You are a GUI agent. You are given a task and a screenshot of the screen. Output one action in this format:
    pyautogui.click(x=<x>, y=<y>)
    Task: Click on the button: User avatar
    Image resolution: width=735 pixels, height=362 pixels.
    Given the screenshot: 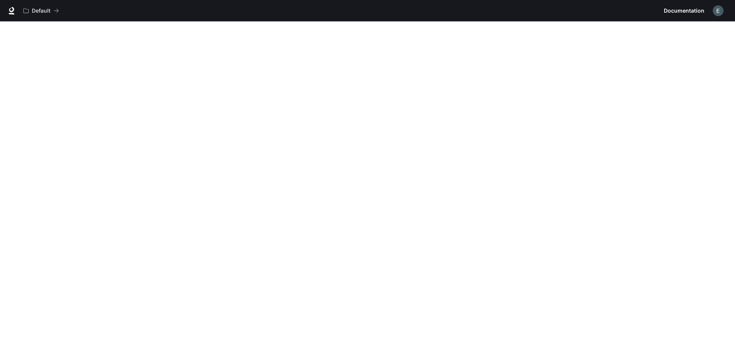 What is the action you would take?
    pyautogui.click(x=718, y=11)
    